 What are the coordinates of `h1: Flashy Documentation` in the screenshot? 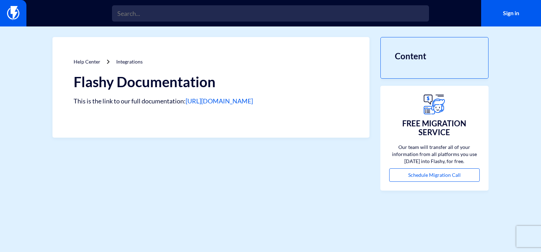 It's located at (211, 82).